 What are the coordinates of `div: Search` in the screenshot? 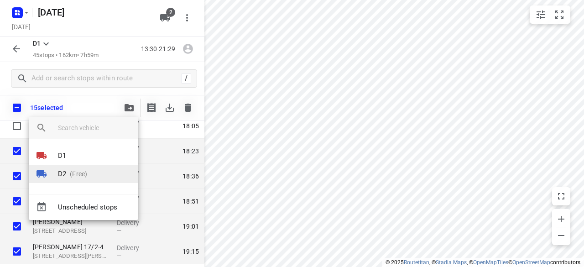 It's located at (43, 128).